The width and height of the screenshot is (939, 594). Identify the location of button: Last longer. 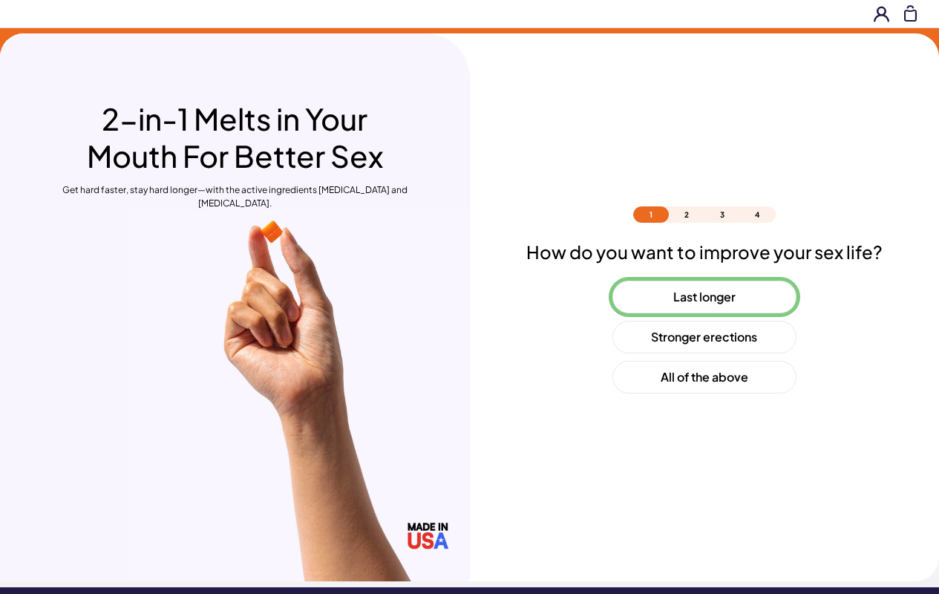
(704, 297).